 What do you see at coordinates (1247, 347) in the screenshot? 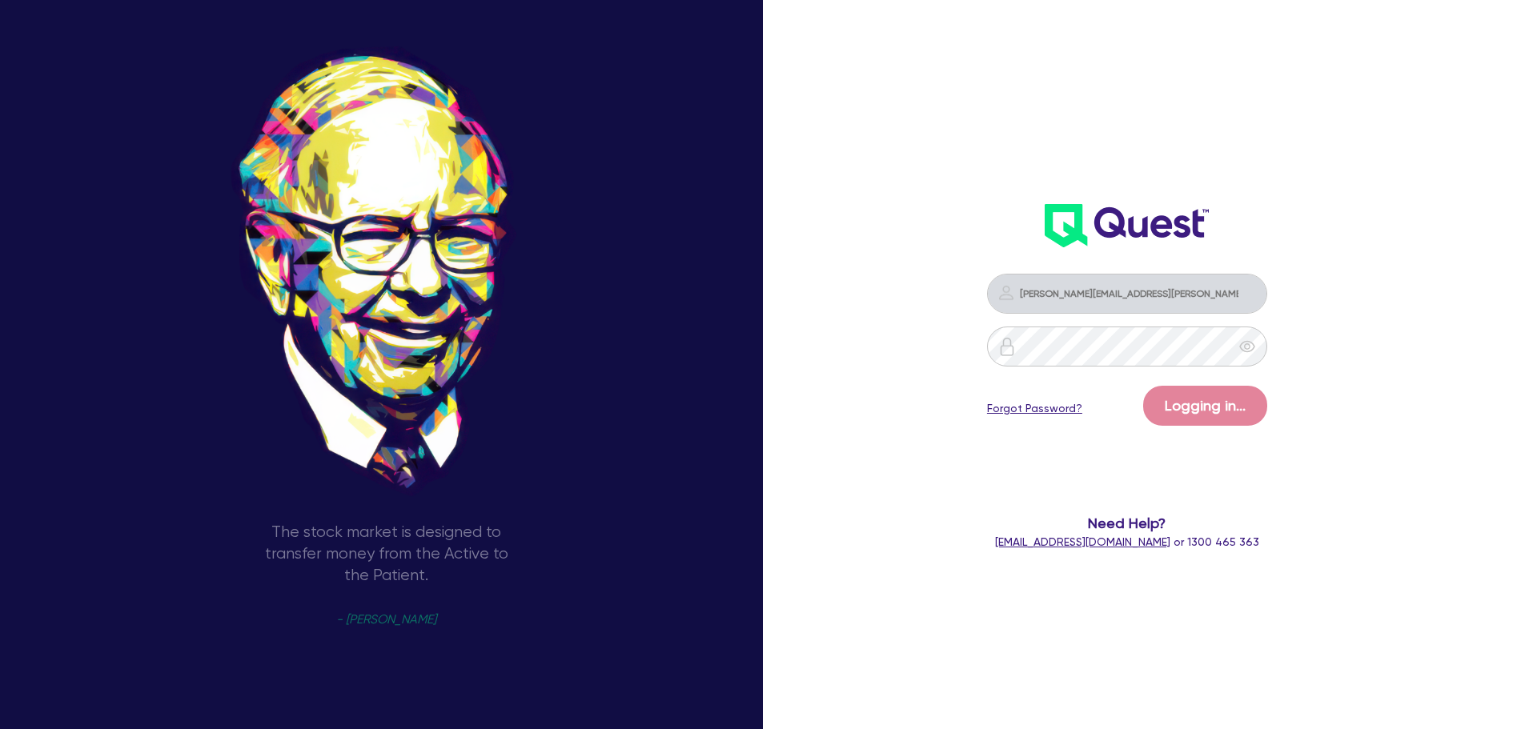
I see `span: eye` at bounding box center [1247, 347].